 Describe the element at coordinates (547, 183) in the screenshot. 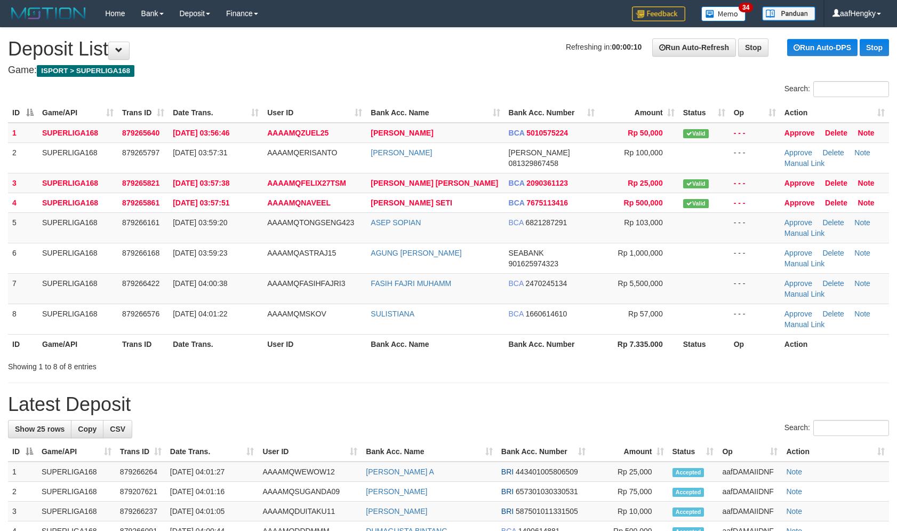

I see `span: Copy 2090361123 to clipboard` at that location.